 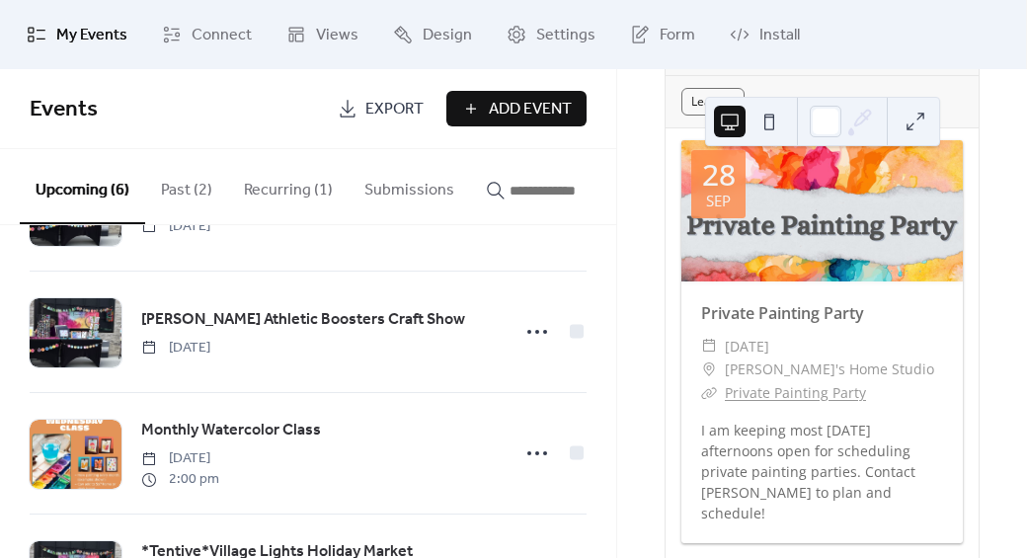 What do you see at coordinates (77, 35) in the screenshot?
I see `a: My Events` at bounding box center [77, 35].